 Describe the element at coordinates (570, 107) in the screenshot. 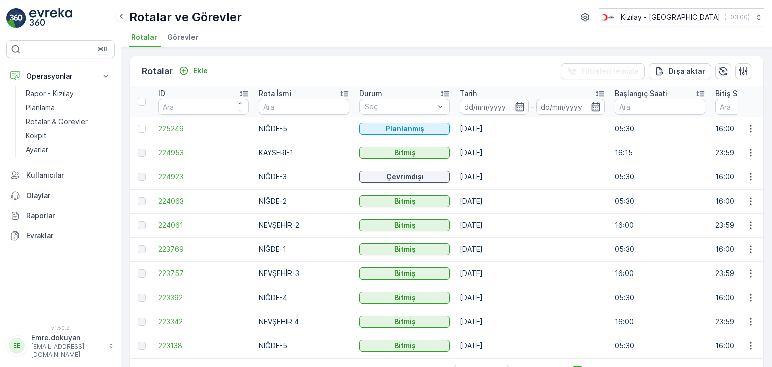

I see `input: dd/mm/yyyy` at that location.